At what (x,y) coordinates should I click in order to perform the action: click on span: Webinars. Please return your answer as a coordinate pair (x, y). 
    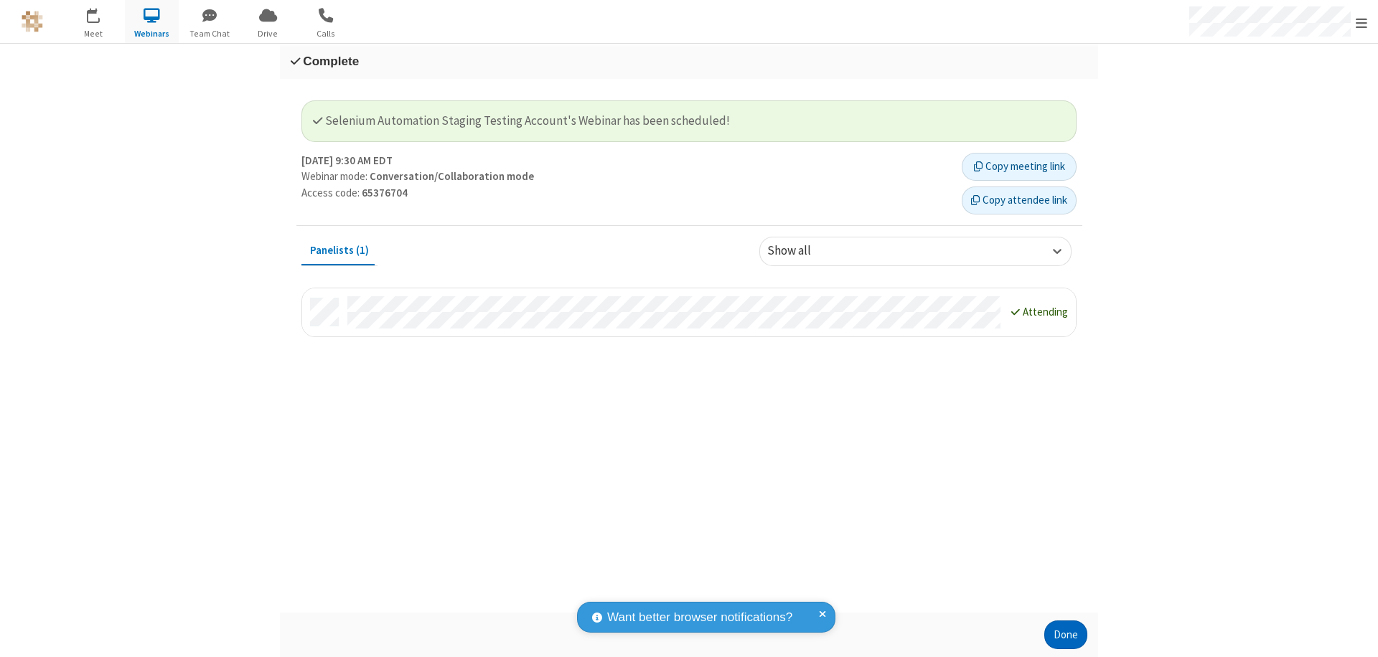
    Looking at the image, I should click on (151, 34).